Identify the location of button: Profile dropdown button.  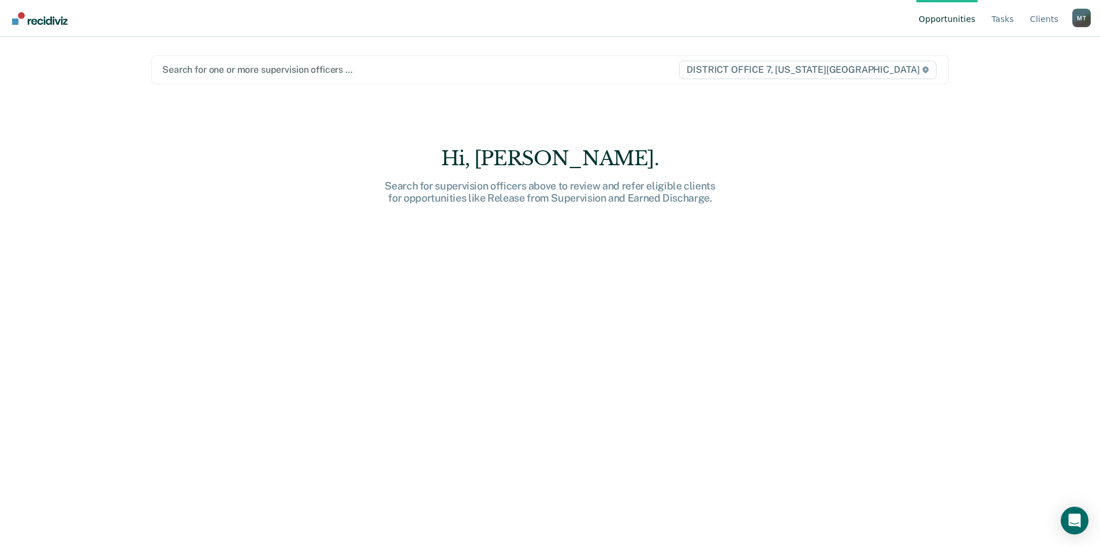
(1081, 18).